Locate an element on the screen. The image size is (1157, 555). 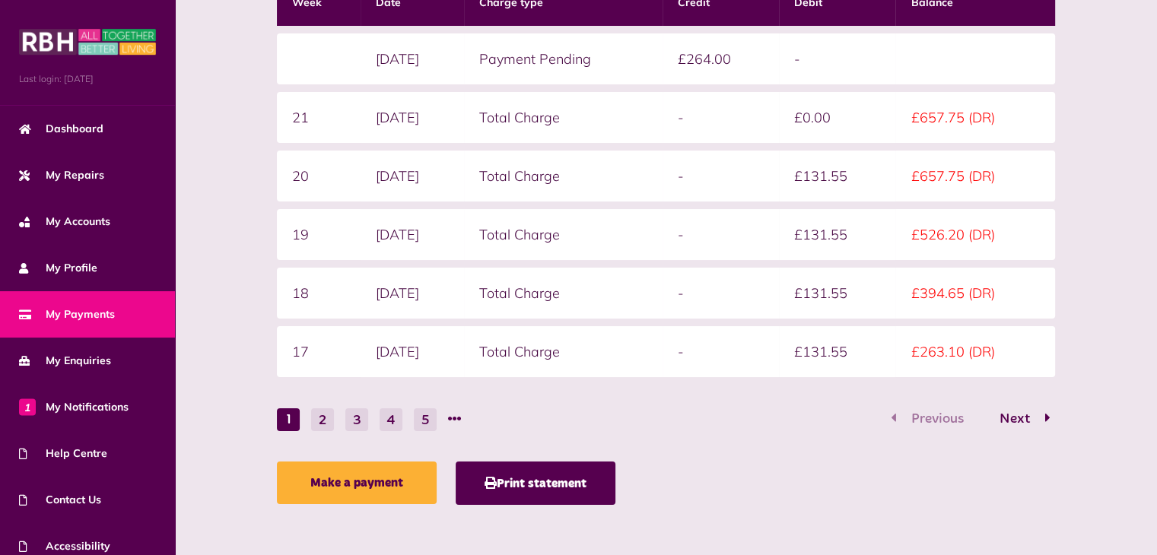
span: My Payments is located at coordinates (67, 314).